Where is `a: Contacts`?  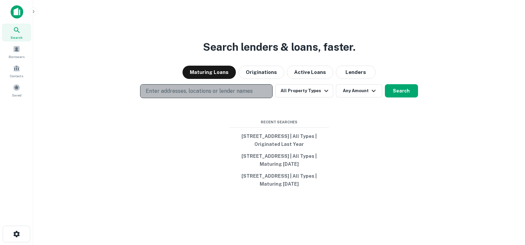
a: Contacts is located at coordinates (17, 71).